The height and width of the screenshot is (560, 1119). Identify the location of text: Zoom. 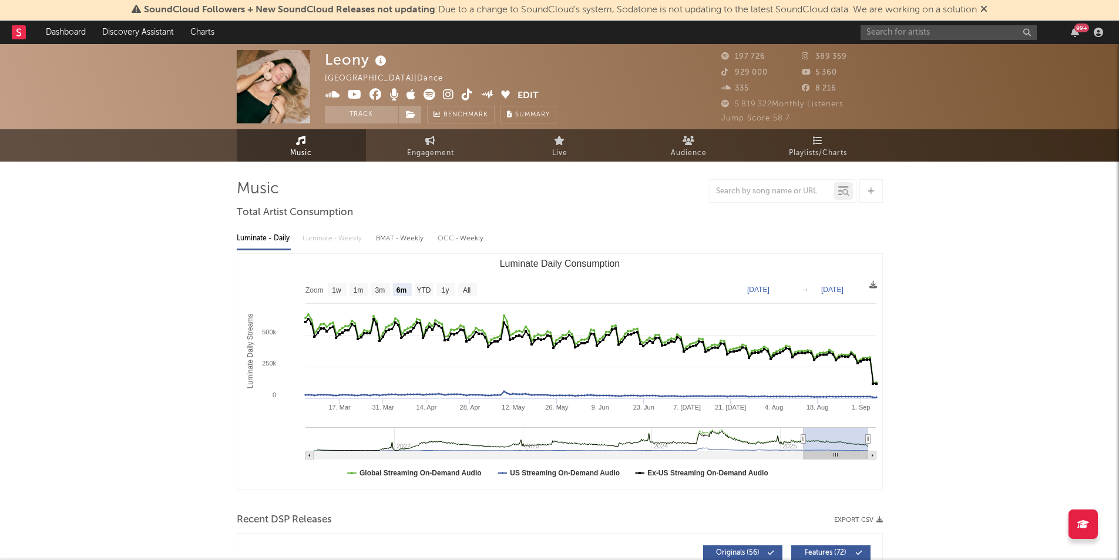
(314, 290).